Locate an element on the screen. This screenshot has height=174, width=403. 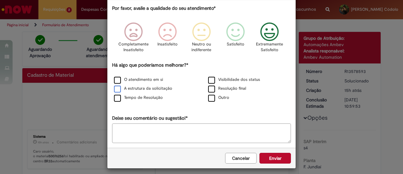
label: Por favor, avalie a qualidade do seu atendimento* is located at coordinates (164, 8).